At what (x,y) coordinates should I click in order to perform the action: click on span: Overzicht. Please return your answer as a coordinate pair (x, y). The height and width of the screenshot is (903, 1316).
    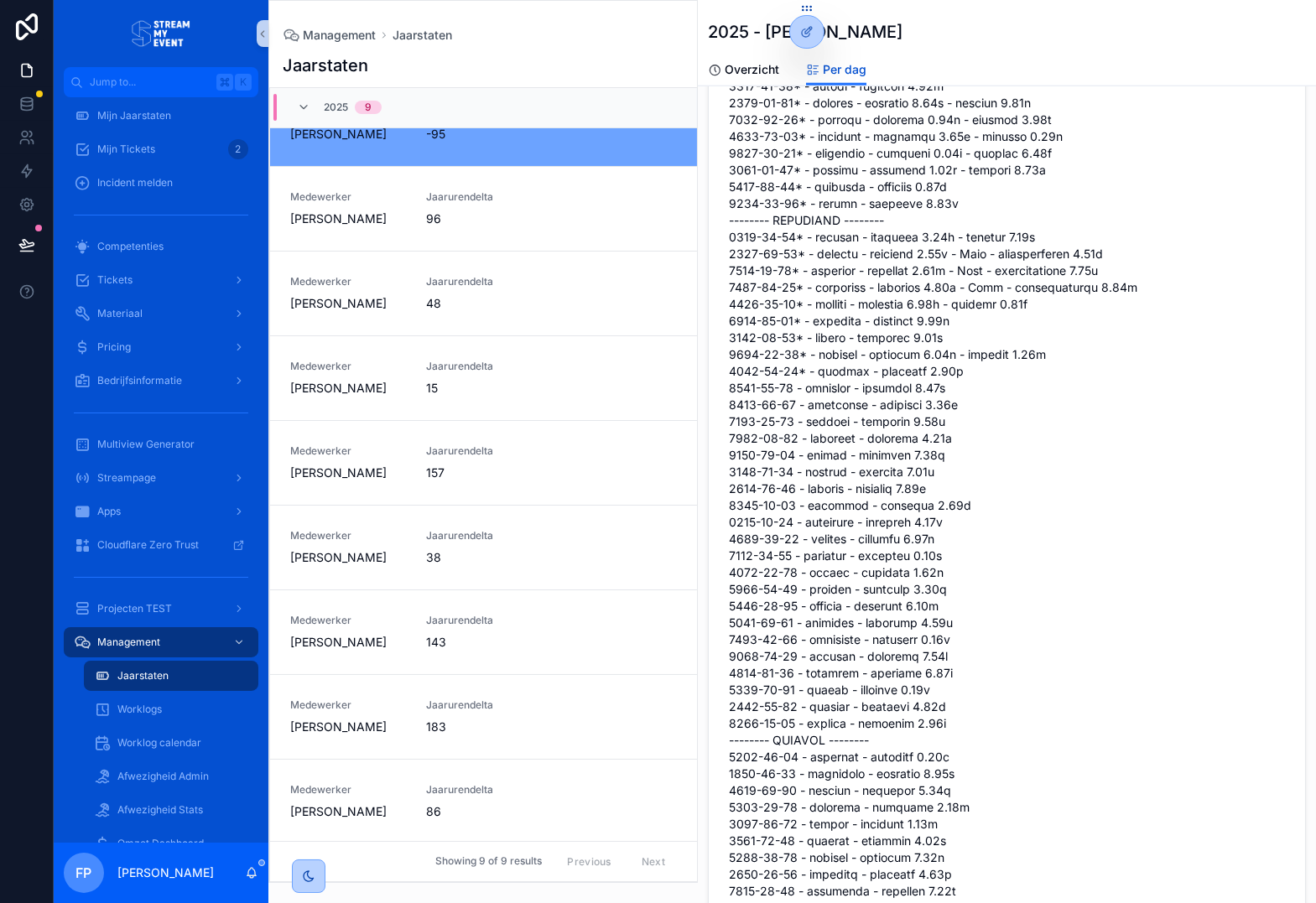
    Looking at the image, I should click on (751, 70).